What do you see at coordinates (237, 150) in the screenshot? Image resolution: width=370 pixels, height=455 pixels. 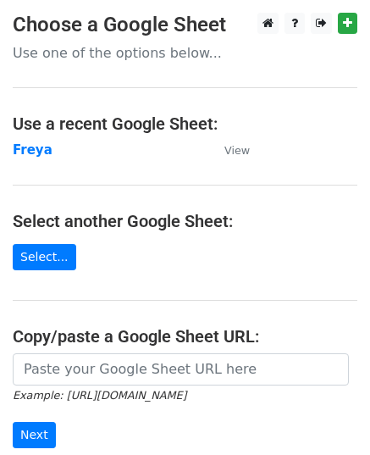 I see `small: View` at bounding box center [237, 150].